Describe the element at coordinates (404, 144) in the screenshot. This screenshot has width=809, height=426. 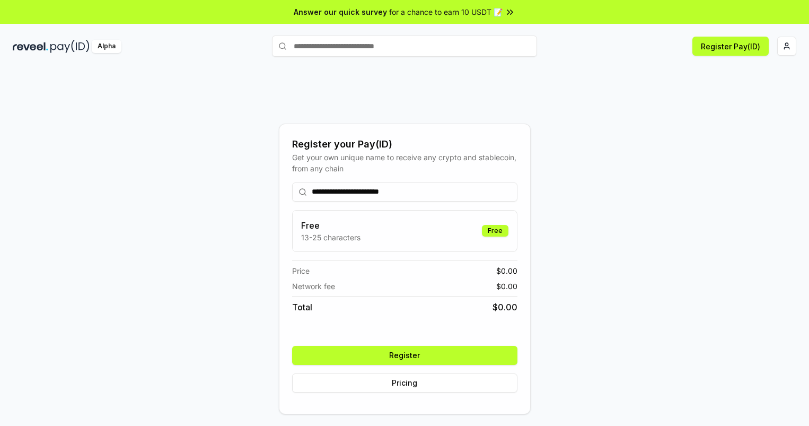
I see `div: Register your Pay(ID)` at that location.